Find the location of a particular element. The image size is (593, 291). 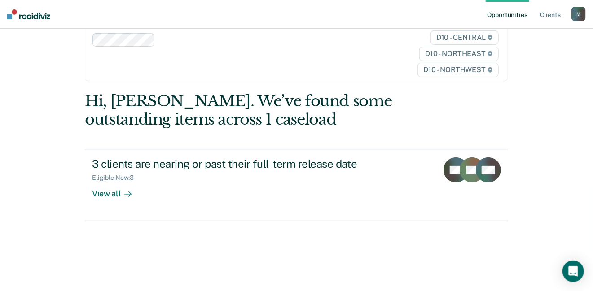

span: D10 - CENTRAL is located at coordinates (465, 38).